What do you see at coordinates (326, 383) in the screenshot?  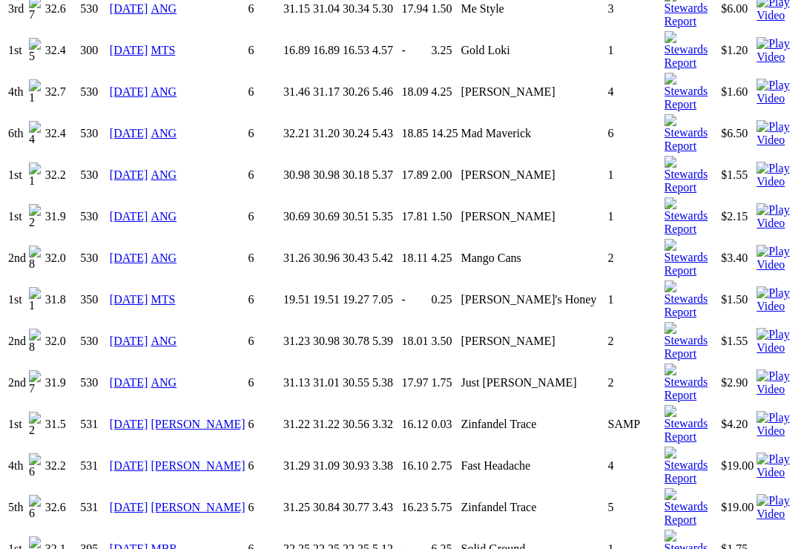 I see `td: 31.01` at bounding box center [326, 383].